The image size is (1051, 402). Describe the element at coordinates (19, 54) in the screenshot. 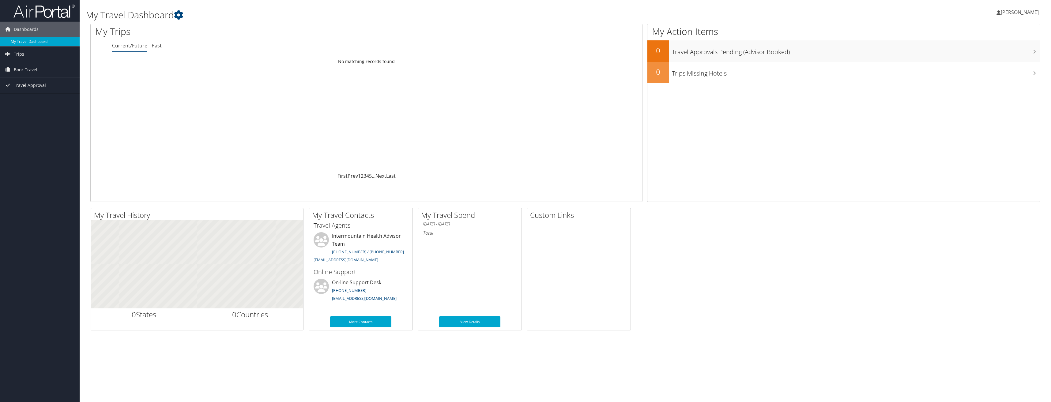

I see `span: Trips` at that location.